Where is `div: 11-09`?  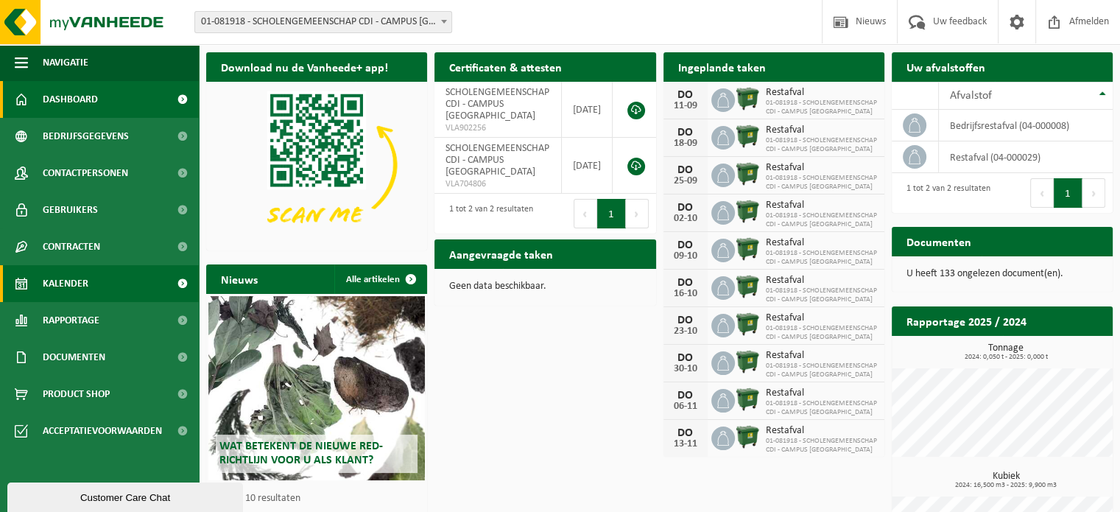
div: 11-09 is located at coordinates (686, 106).